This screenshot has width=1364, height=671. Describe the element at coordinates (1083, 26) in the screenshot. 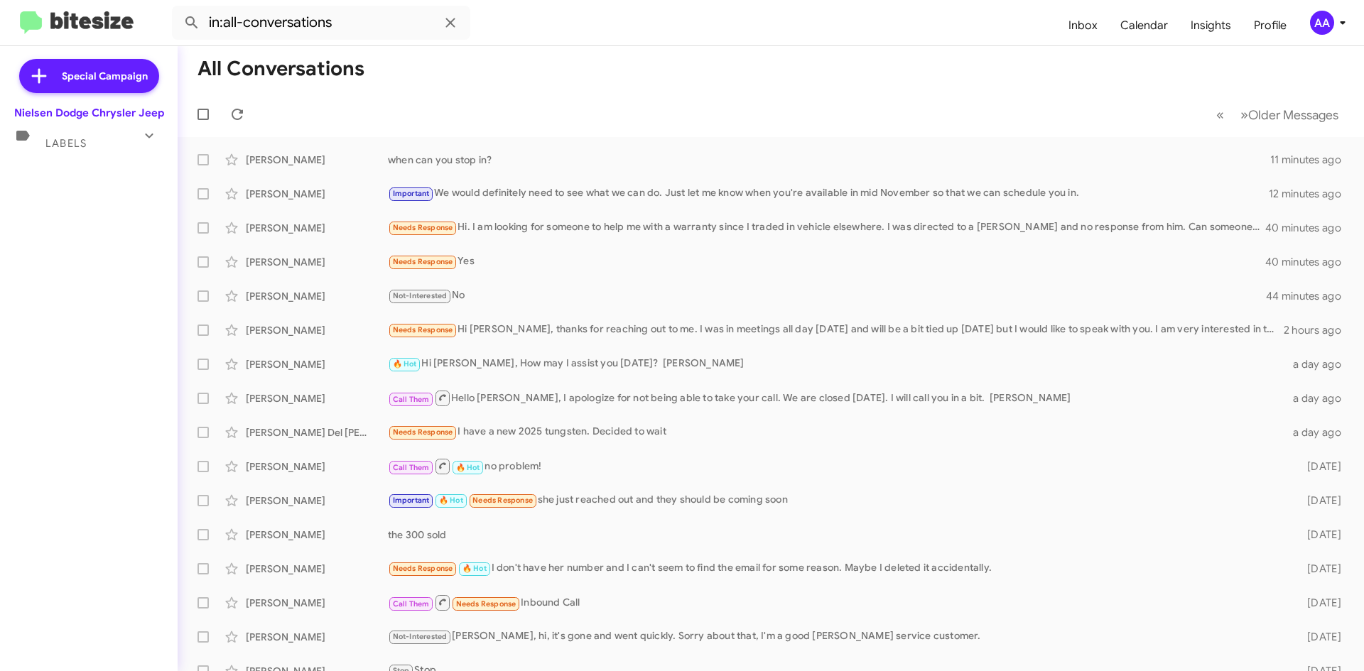

I see `span: Inbox` at that location.